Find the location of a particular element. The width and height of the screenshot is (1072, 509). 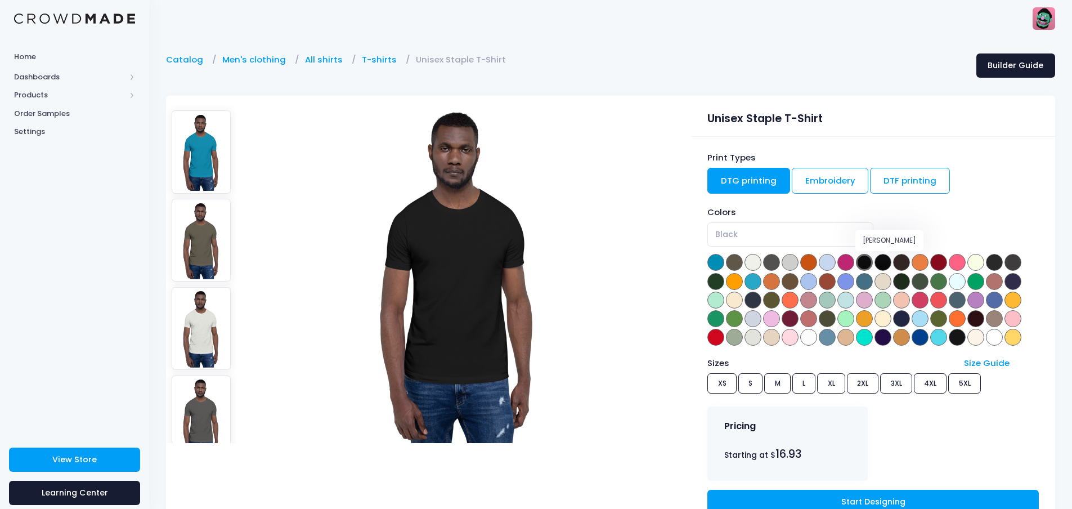

span: Order Samples is located at coordinates (74, 114).